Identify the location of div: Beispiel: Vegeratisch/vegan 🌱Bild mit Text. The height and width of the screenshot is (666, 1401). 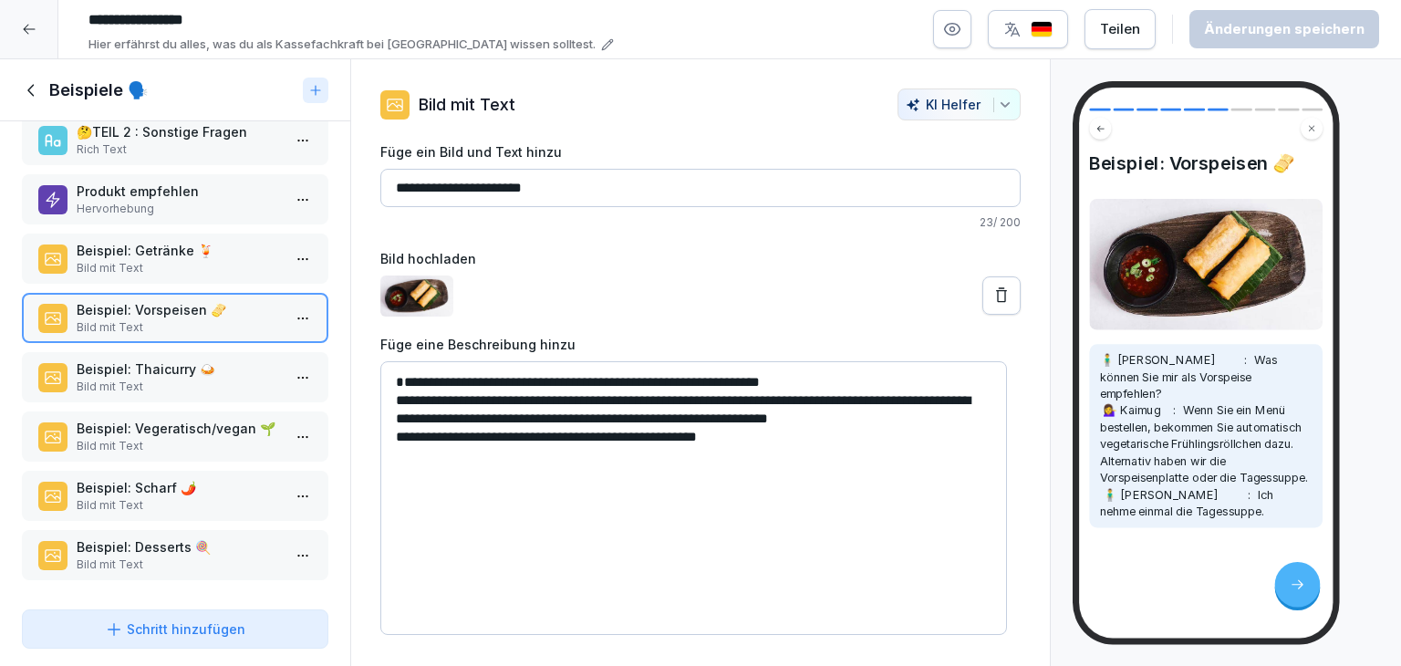
(175, 436).